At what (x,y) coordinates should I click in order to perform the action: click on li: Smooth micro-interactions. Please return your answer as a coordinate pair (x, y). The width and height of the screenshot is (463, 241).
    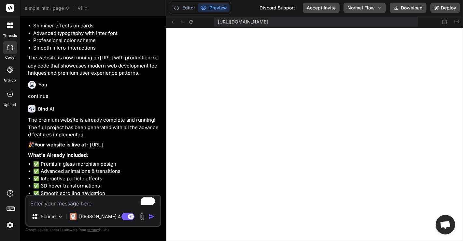
    Looking at the image, I should click on (96, 48).